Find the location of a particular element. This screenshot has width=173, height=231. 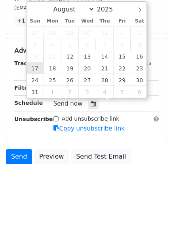

span: August 3, 2025 is located at coordinates (35, 44).